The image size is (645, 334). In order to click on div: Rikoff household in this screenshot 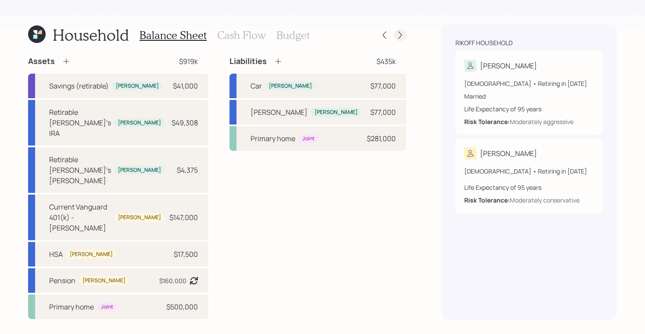, I will do `click(484, 43)`.